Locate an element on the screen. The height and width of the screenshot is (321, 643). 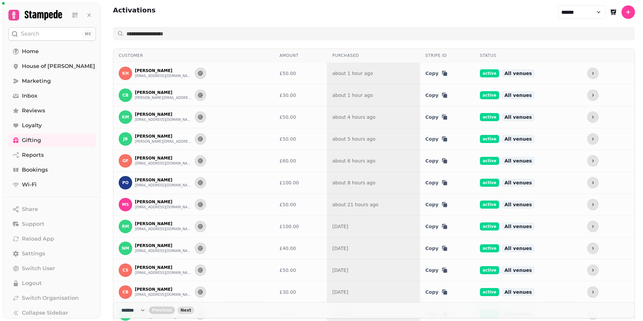
span: JB is located at coordinates (125, 139).